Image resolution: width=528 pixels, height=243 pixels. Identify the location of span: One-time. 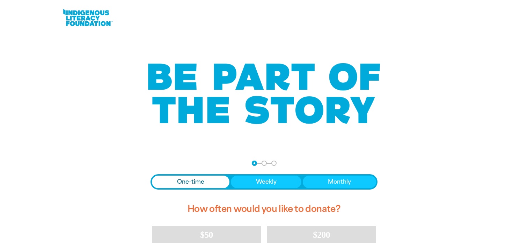
(190, 182).